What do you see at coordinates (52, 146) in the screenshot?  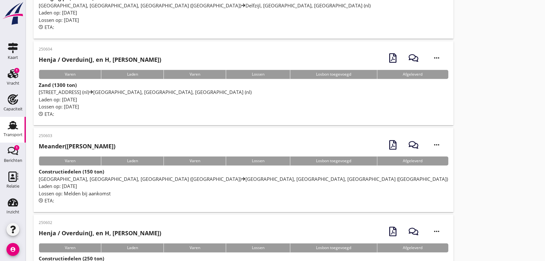 I see `strong: Meander` at bounding box center [52, 146].